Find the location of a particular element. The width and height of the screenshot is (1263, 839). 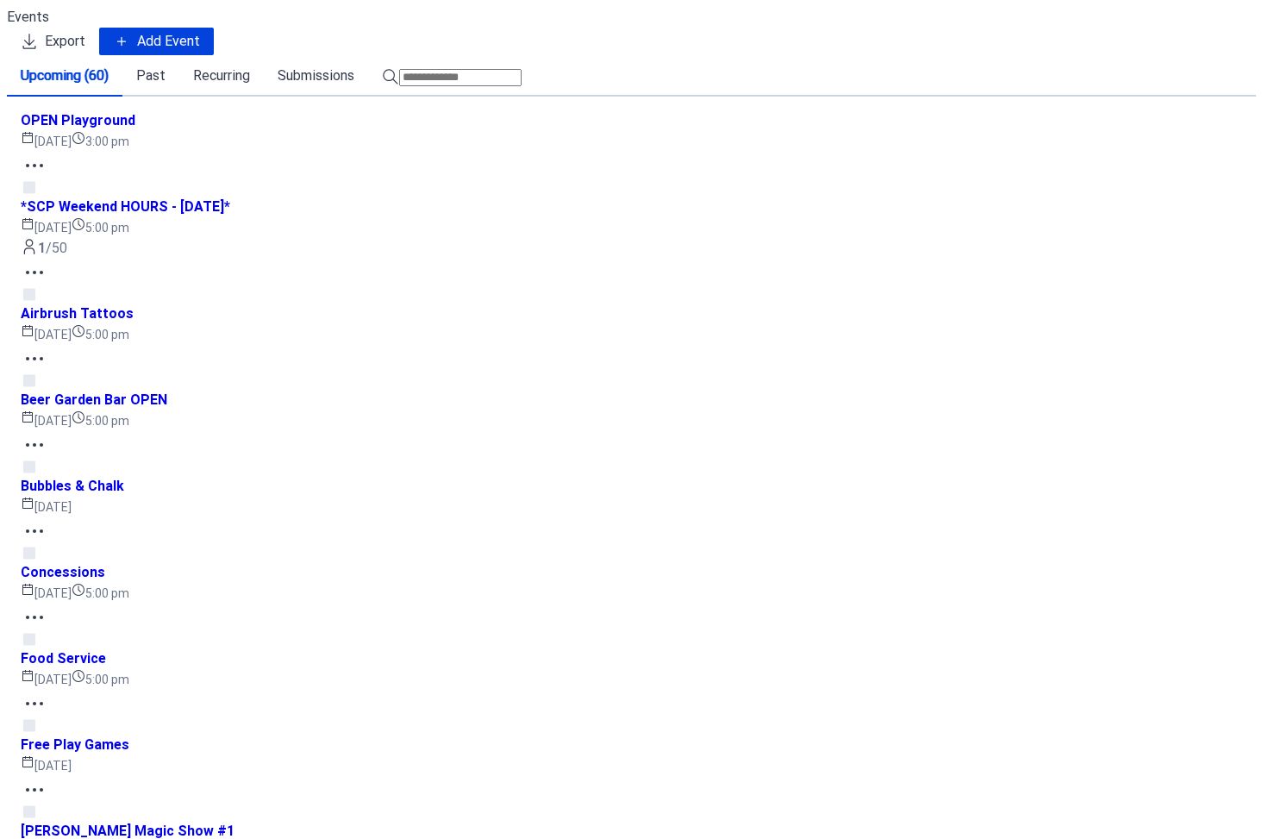

button: Submissions is located at coordinates (315, 76).